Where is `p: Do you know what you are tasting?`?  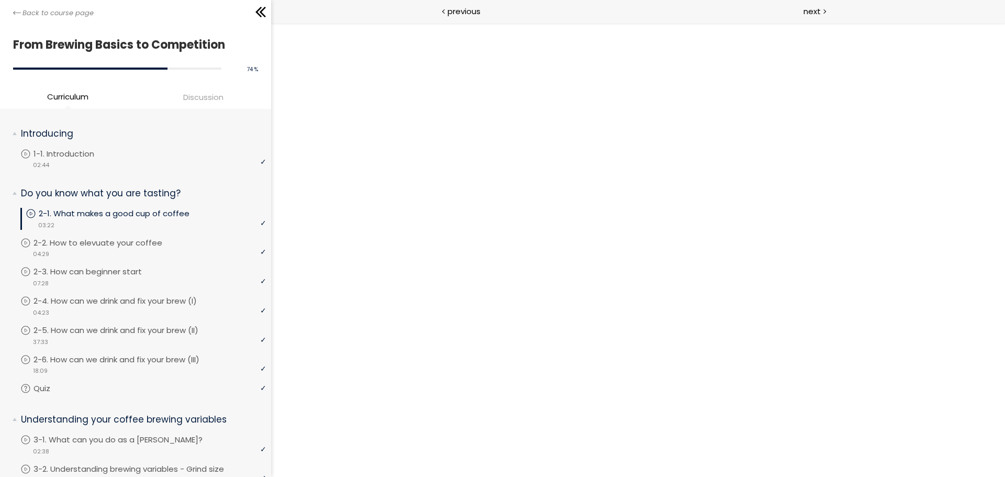 p: Do you know what you are tasting? is located at coordinates (139, 193).